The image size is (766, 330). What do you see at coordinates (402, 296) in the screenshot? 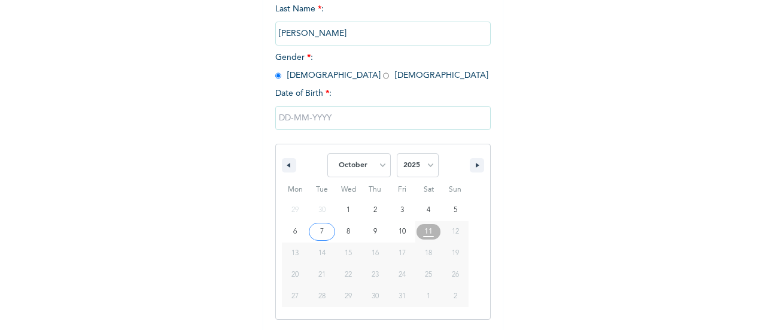
I see `span: 31` at bounding box center [402, 296].